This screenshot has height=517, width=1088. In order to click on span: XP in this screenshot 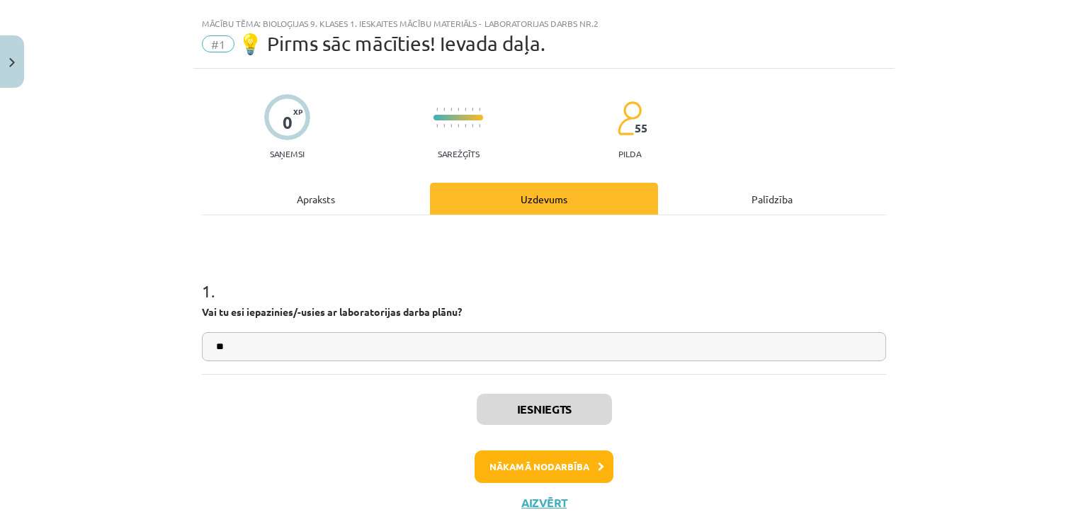, I will do `click(297, 111)`.